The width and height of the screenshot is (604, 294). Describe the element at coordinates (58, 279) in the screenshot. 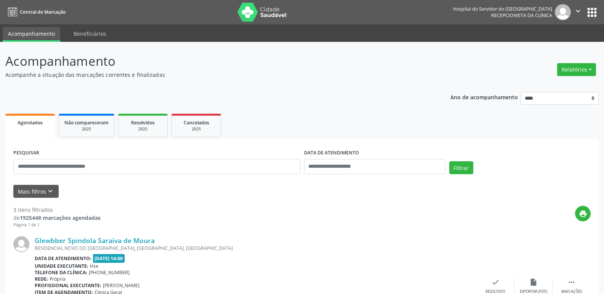

I see `span: Própria` at that location.